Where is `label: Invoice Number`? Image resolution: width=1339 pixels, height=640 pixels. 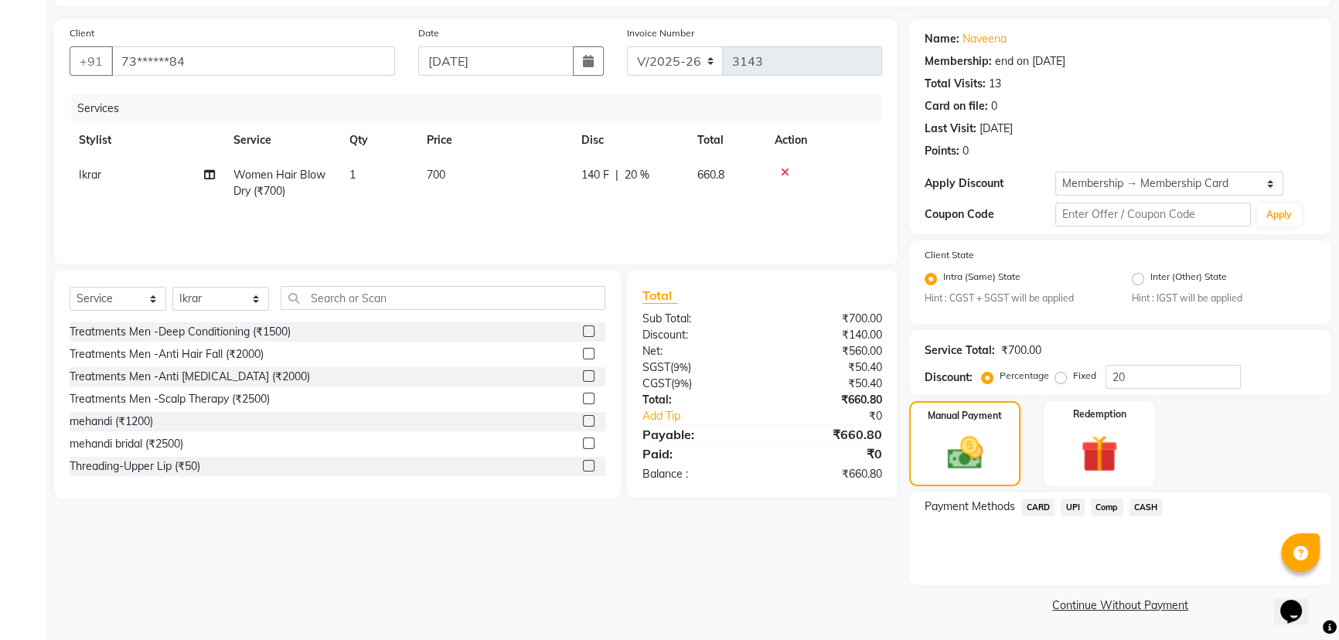 label: Invoice Number is located at coordinates (660, 33).